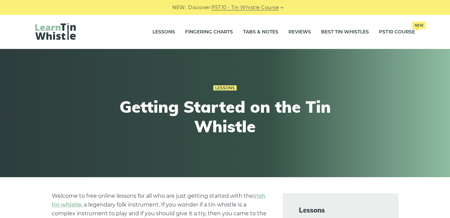 The height and width of the screenshot is (218, 450). I want to click on span: New, so click(419, 25).